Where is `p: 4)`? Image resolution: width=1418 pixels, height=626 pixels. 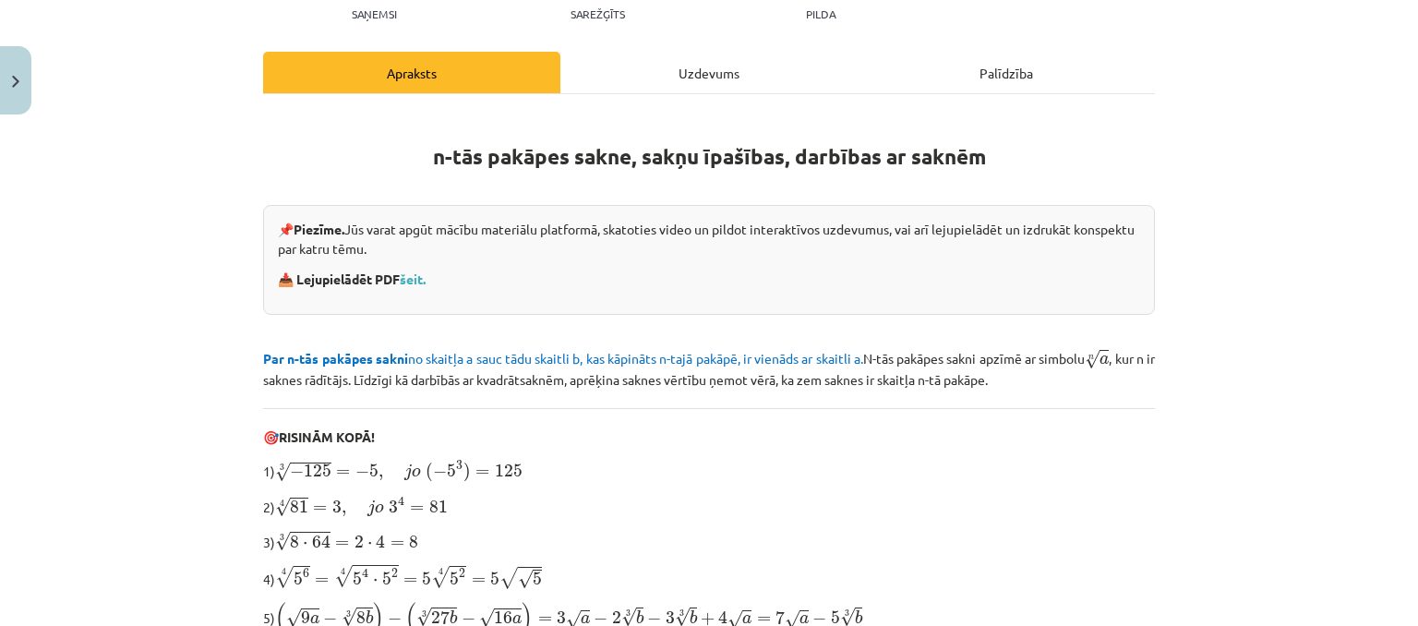 p: 4) is located at coordinates (709, 576).